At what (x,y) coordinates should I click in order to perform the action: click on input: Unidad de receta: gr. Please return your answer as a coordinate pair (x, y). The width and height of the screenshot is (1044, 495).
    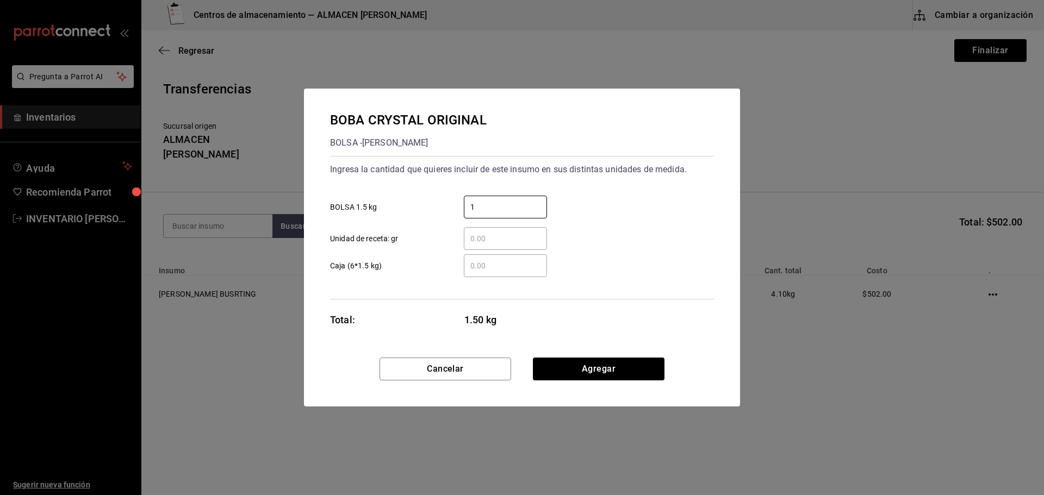
    Looking at the image, I should click on (505, 239).